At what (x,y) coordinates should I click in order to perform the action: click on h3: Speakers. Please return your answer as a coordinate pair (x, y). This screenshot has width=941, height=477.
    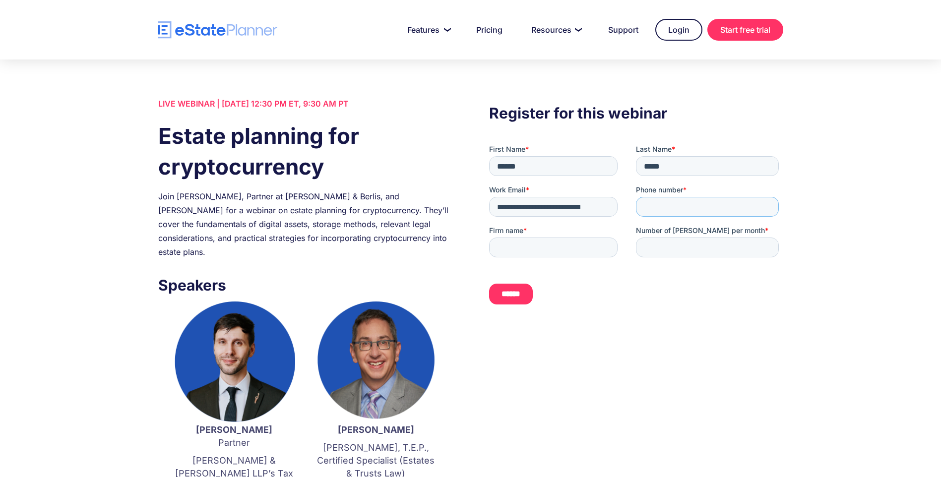
    Looking at the image, I should click on (305, 285).